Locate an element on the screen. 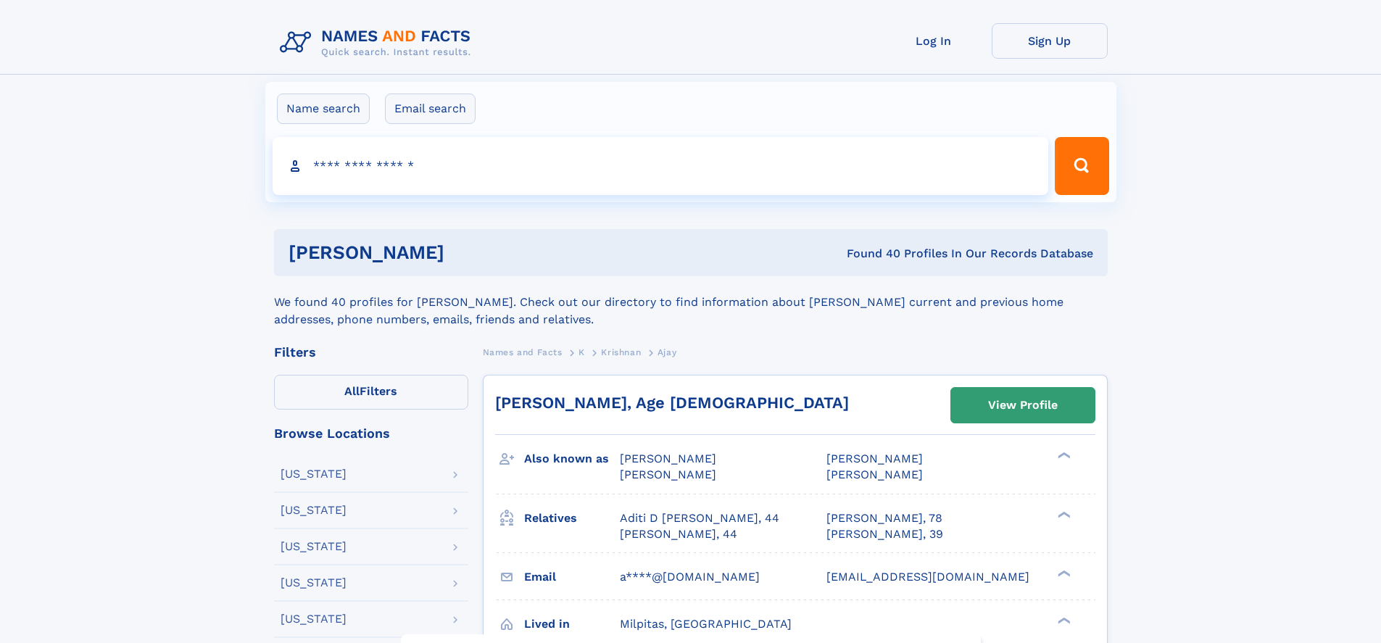 This screenshot has width=1381, height=643. span: Ajay is located at coordinates (667, 352).